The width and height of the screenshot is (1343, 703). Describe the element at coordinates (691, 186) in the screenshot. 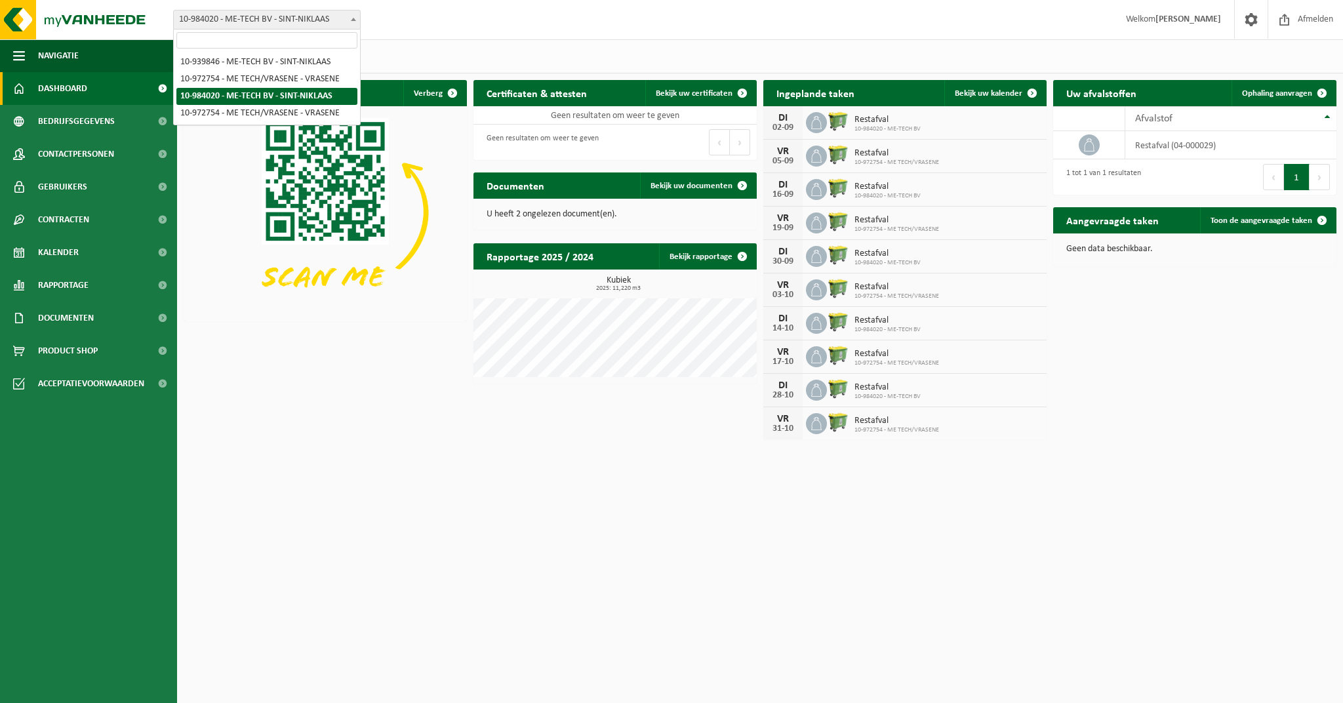

I see `span: Bekijk uw documenten` at that location.